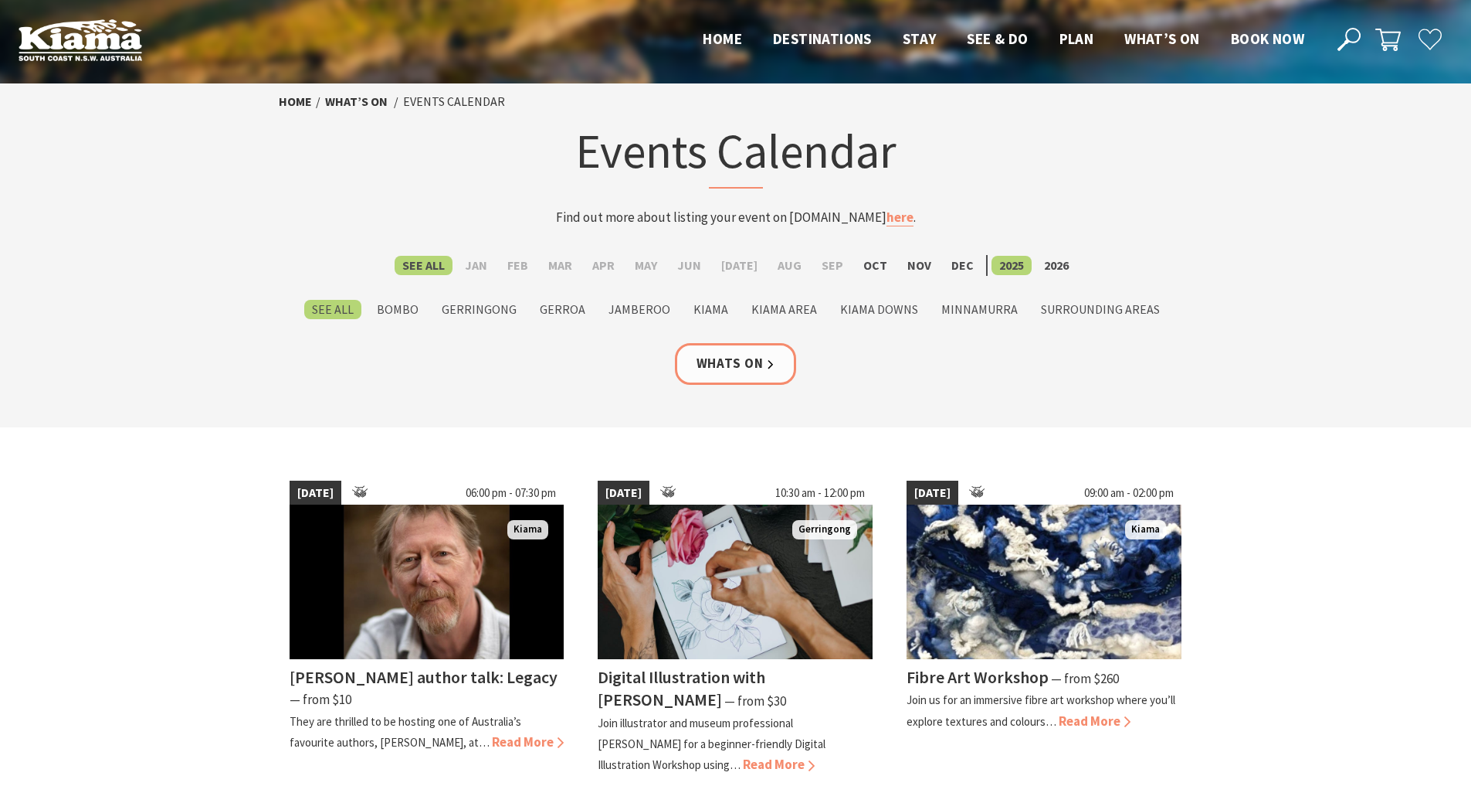  I want to click on label: Apr, so click(603, 265).